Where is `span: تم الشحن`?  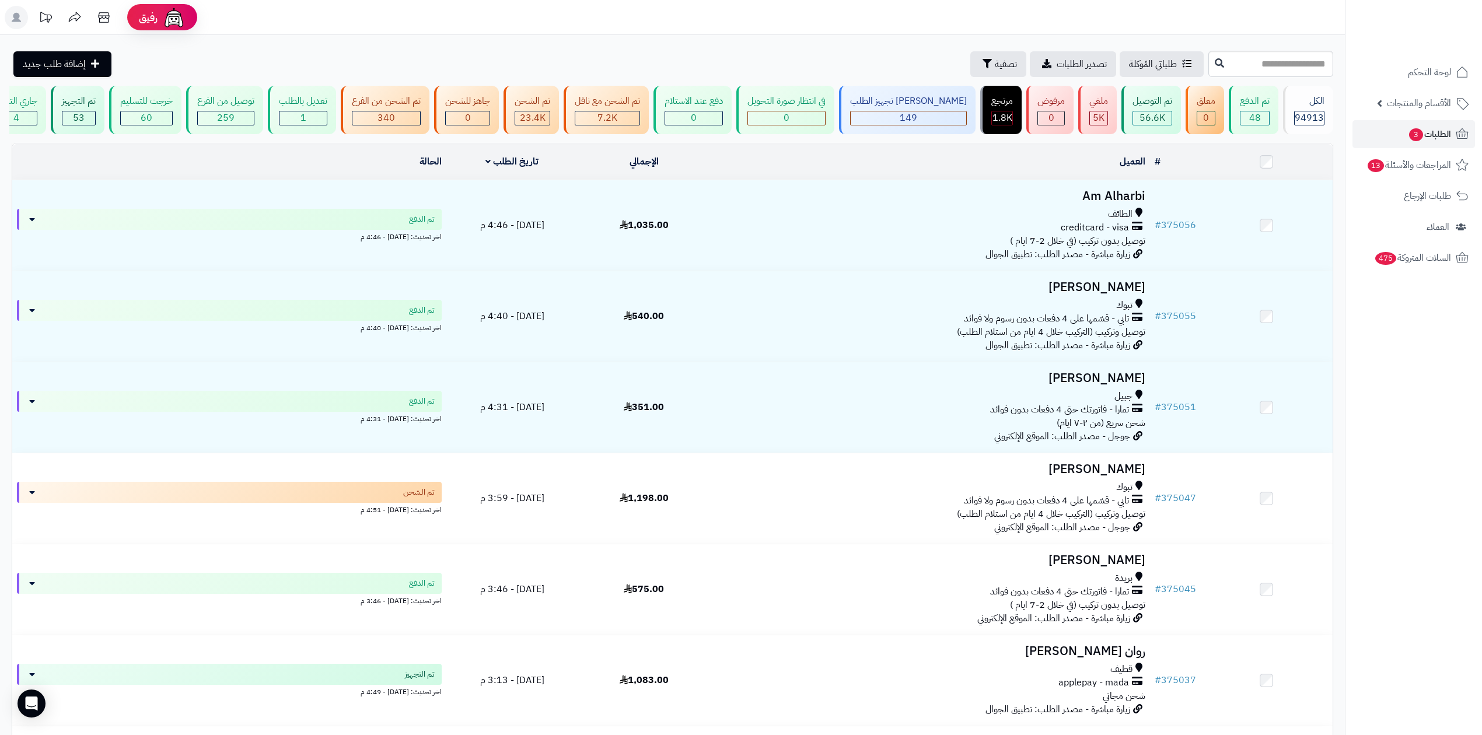 span: تم الشحن is located at coordinates (419, 492).